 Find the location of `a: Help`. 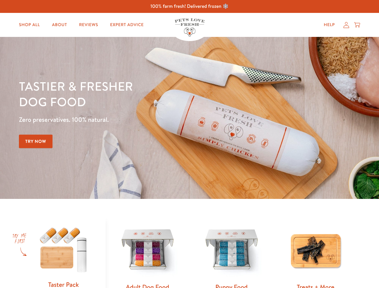

a: Help is located at coordinates (330, 25).